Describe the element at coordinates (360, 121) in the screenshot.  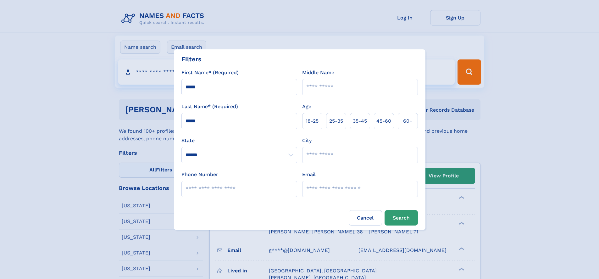
I see `span: 35‑45` at that location.